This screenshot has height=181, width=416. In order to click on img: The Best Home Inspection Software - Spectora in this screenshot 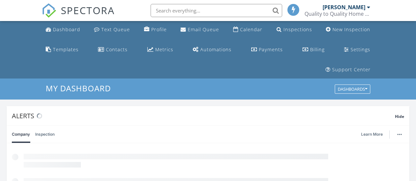, I will do `click(49, 11)`.